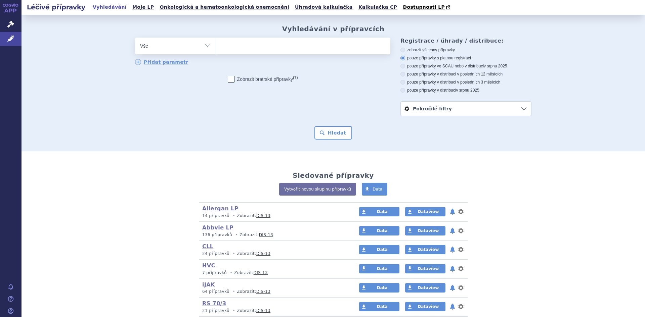 Image resolution: width=645 pixels, height=317 pixels. What do you see at coordinates (466, 50) in the screenshot?
I see `label: zobrazit všechny přípravky` at bounding box center [466, 50].